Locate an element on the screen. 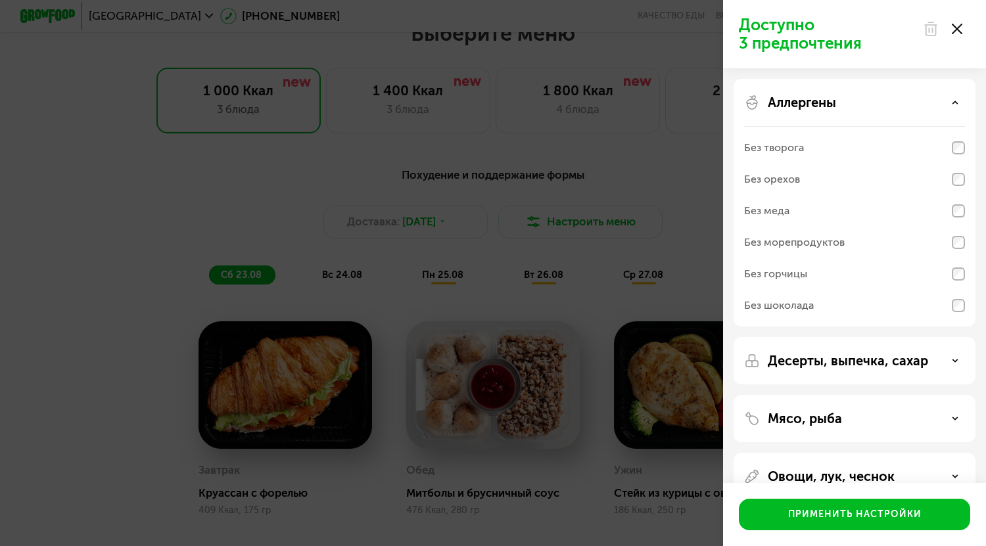 The image size is (986, 546). div: Без шоколада is located at coordinates (779, 306).